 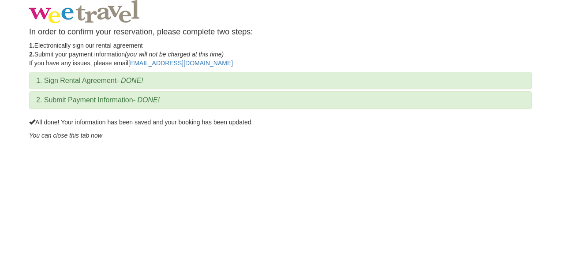 What do you see at coordinates (280, 81) in the screenshot?
I see `h3: 1. Sign Rental Agreement` at bounding box center [280, 81].